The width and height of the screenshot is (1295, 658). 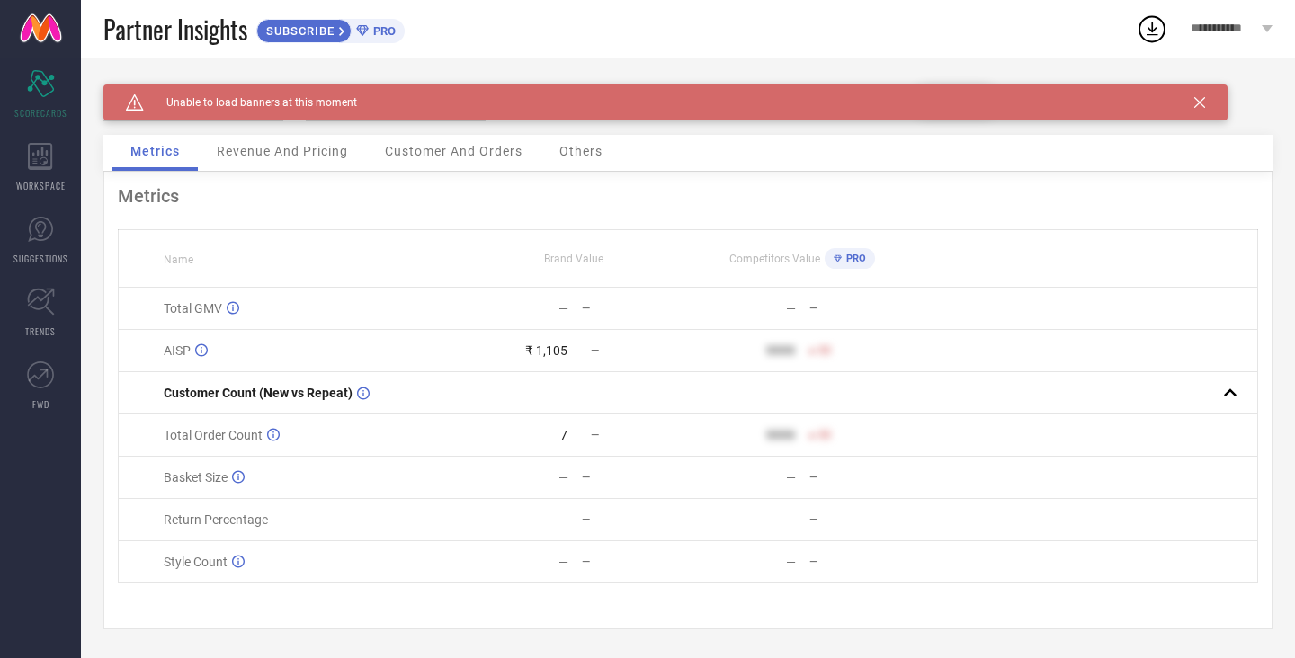 I want to click on div: Metrics, so click(x=688, y=196).